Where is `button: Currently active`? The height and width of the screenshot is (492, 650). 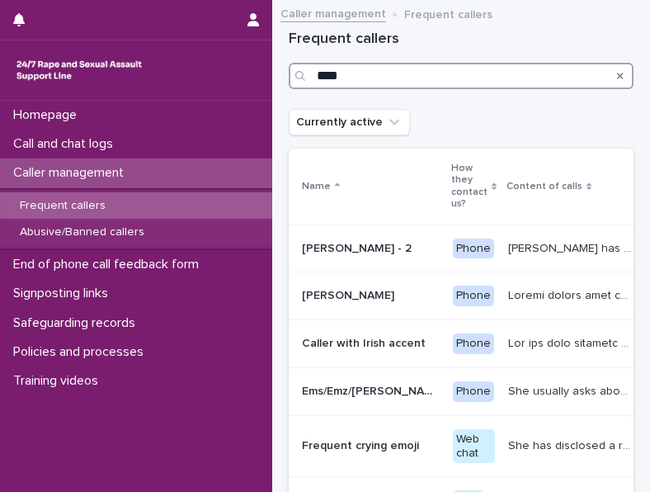
button: Currently active is located at coordinates (349, 122).